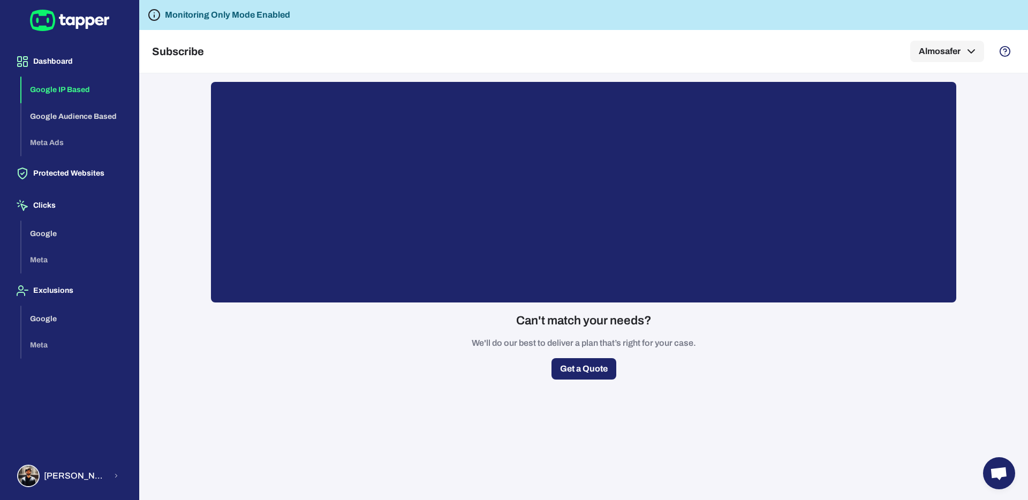 The height and width of the screenshot is (500, 1028). I want to click on a: Google IP Based, so click(76, 89).